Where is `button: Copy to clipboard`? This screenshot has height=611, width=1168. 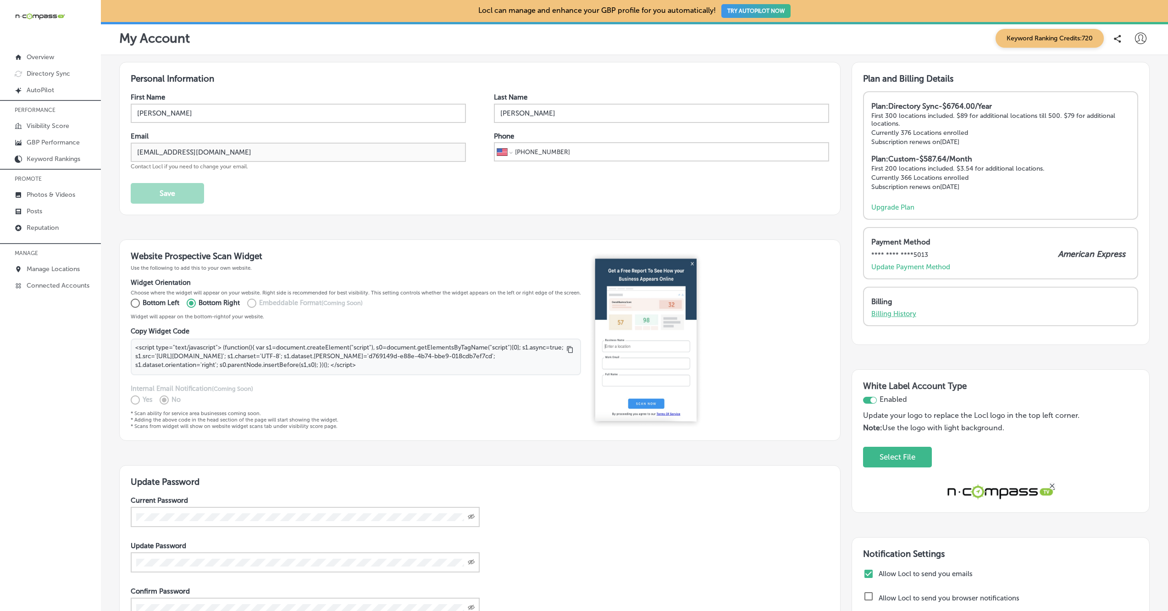 button: Copy to clipboard is located at coordinates (570, 349).